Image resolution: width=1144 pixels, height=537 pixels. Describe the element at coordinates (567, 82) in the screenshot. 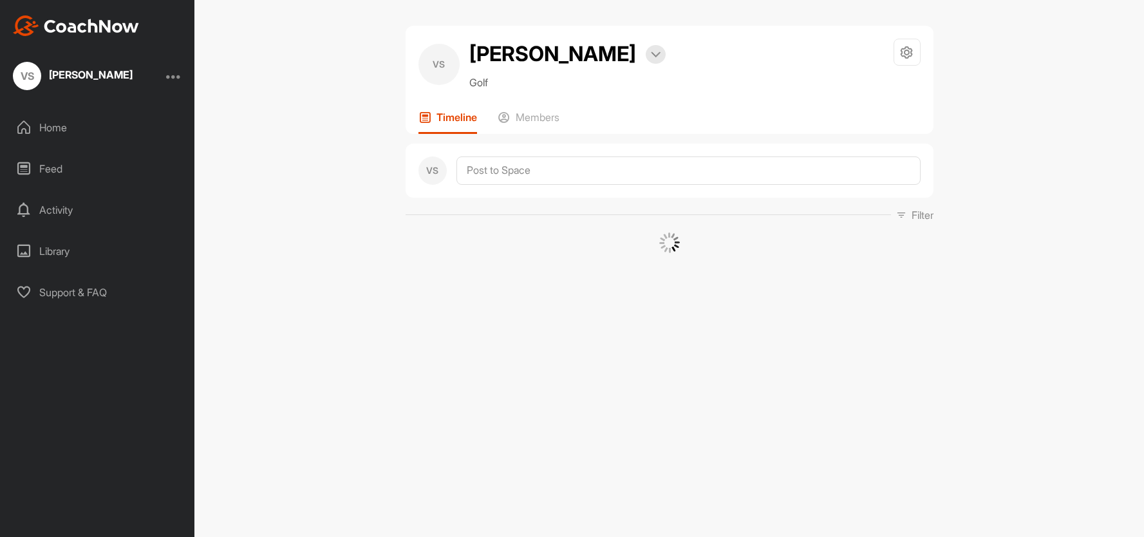

I see `p: Golf` at that location.